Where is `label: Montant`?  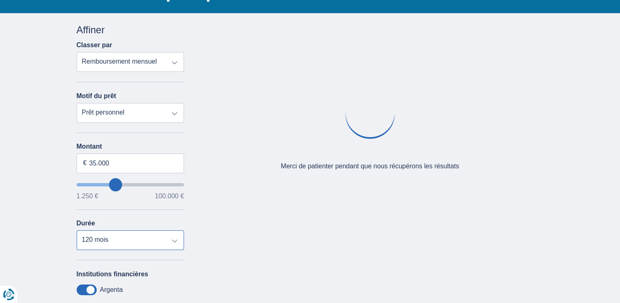 label: Montant is located at coordinates (130, 146).